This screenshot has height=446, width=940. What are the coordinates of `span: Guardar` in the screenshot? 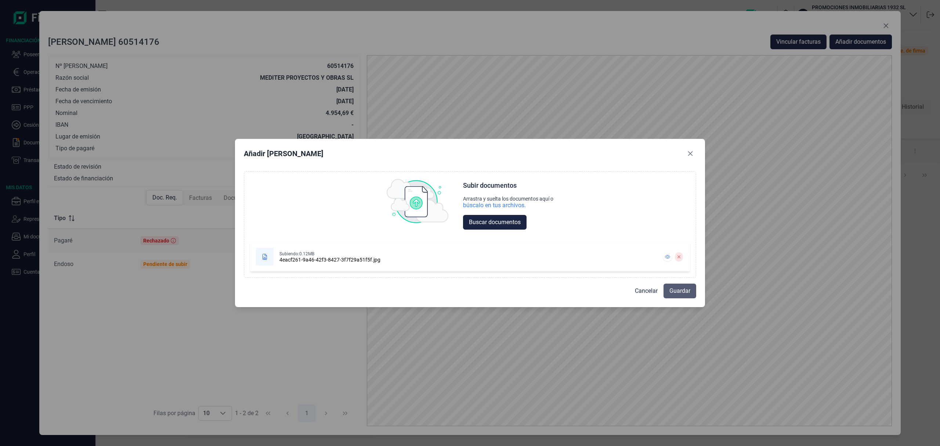 It's located at (680, 291).